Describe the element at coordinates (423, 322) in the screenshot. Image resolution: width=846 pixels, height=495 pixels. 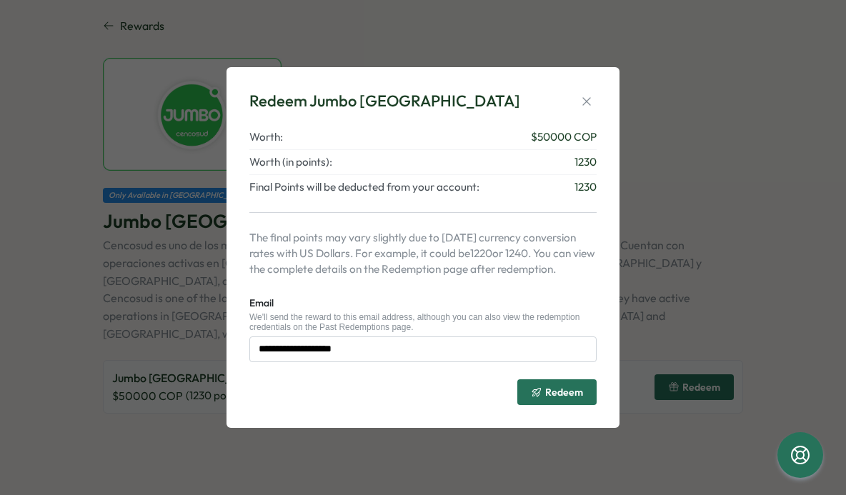
I see `div: We'll send the reward to this email address, although you can also view the redemption credential...` at that location.